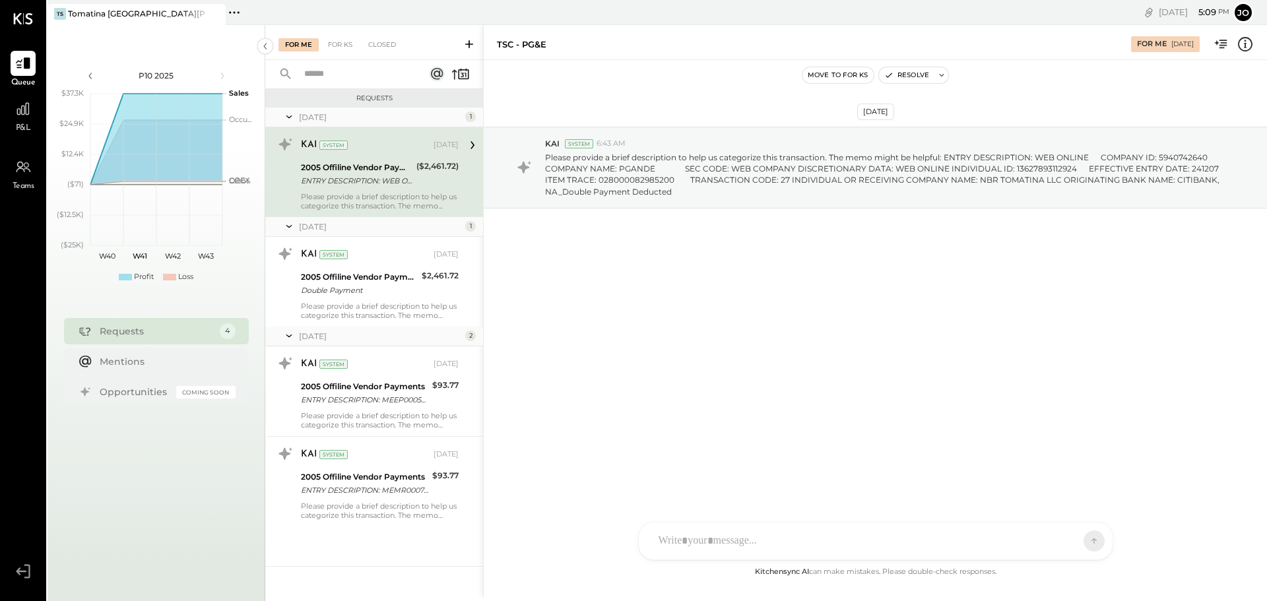 The width and height of the screenshot is (1267, 601). Describe the element at coordinates (73, 93) in the screenshot. I see `text: $37.3K` at that location.